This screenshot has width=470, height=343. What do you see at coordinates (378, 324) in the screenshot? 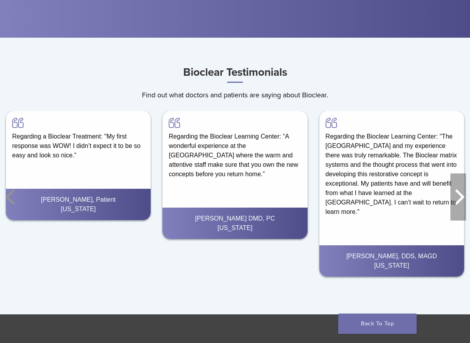
I see `a: Back To Top` at bounding box center [378, 324].